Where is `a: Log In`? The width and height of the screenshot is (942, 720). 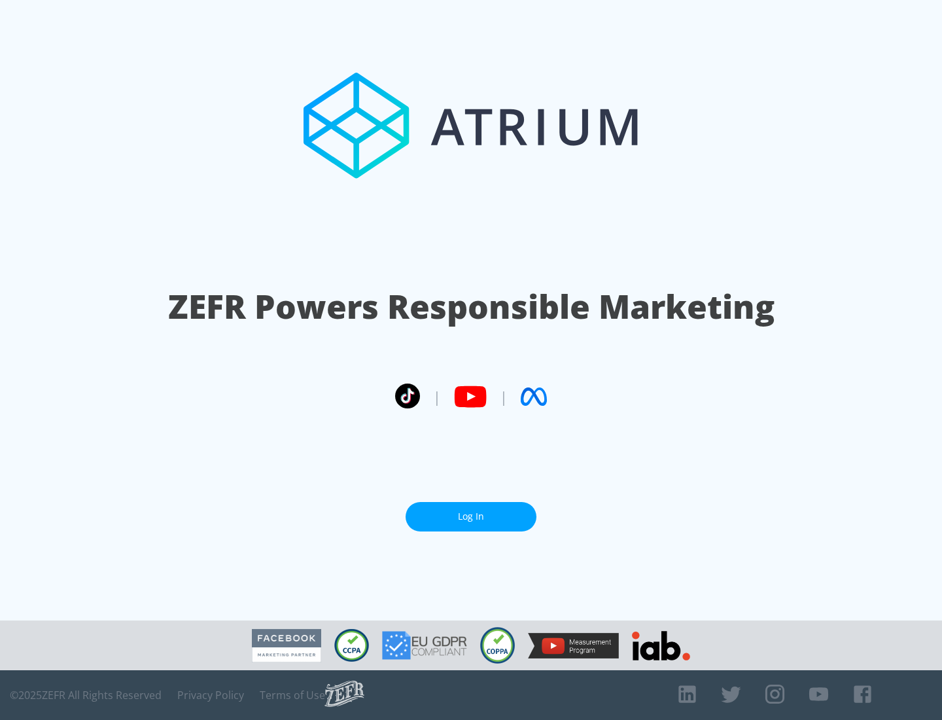 a: Log In is located at coordinates (471, 516).